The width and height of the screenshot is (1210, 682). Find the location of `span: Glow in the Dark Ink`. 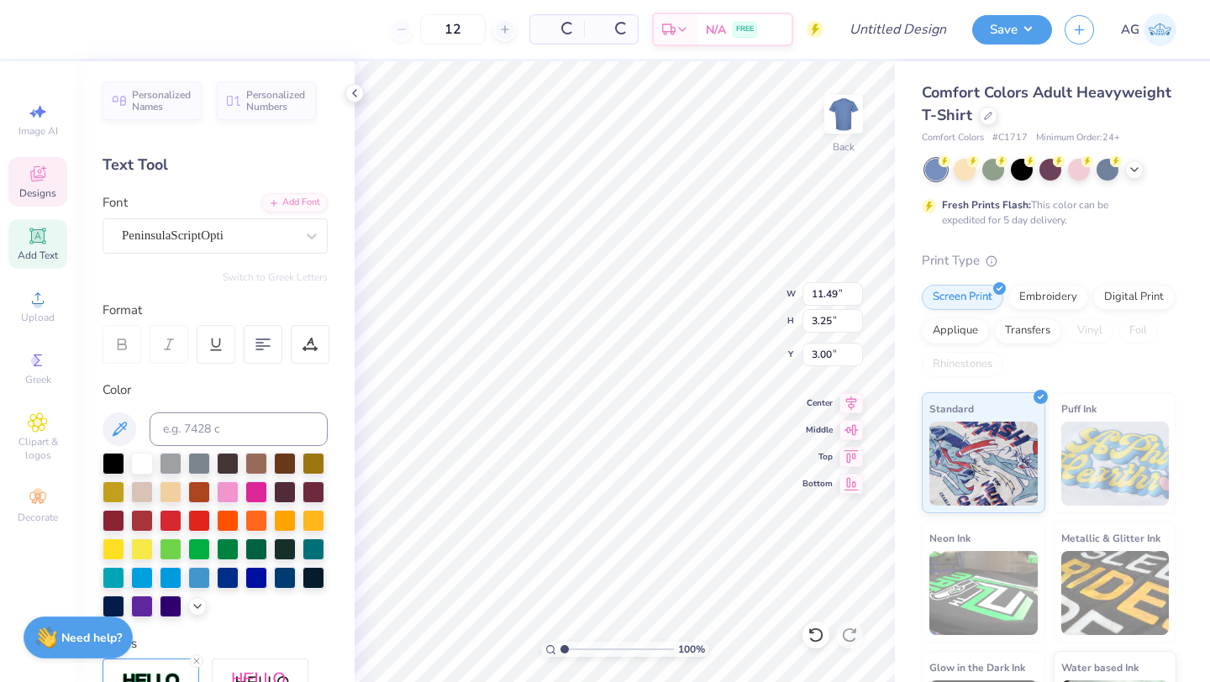

span: Glow in the Dark Ink is located at coordinates (977, 667).